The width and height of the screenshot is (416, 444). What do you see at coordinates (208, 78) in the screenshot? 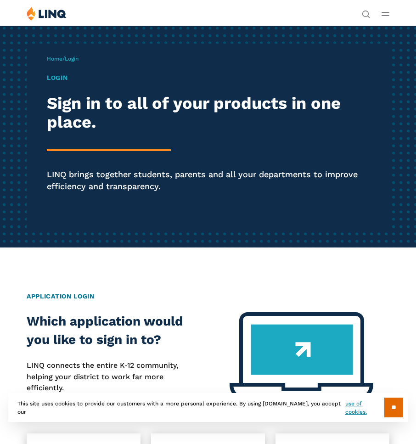
I see `h1: Login` at bounding box center [208, 78].